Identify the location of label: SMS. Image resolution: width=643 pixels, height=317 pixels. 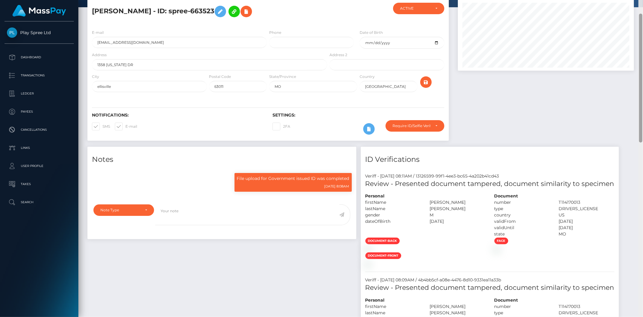
(101, 126).